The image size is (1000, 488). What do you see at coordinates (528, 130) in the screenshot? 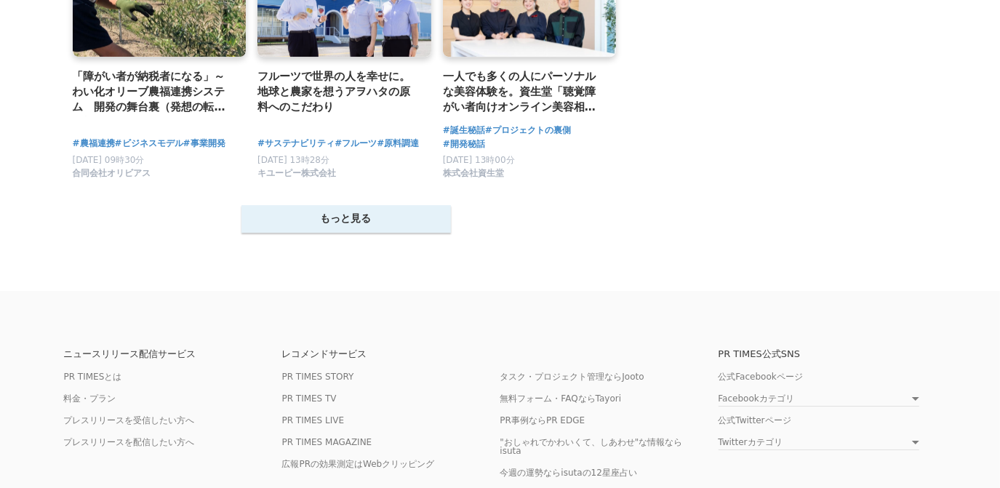
I see `span: #プロジェクトの裏側` at bounding box center [528, 130].